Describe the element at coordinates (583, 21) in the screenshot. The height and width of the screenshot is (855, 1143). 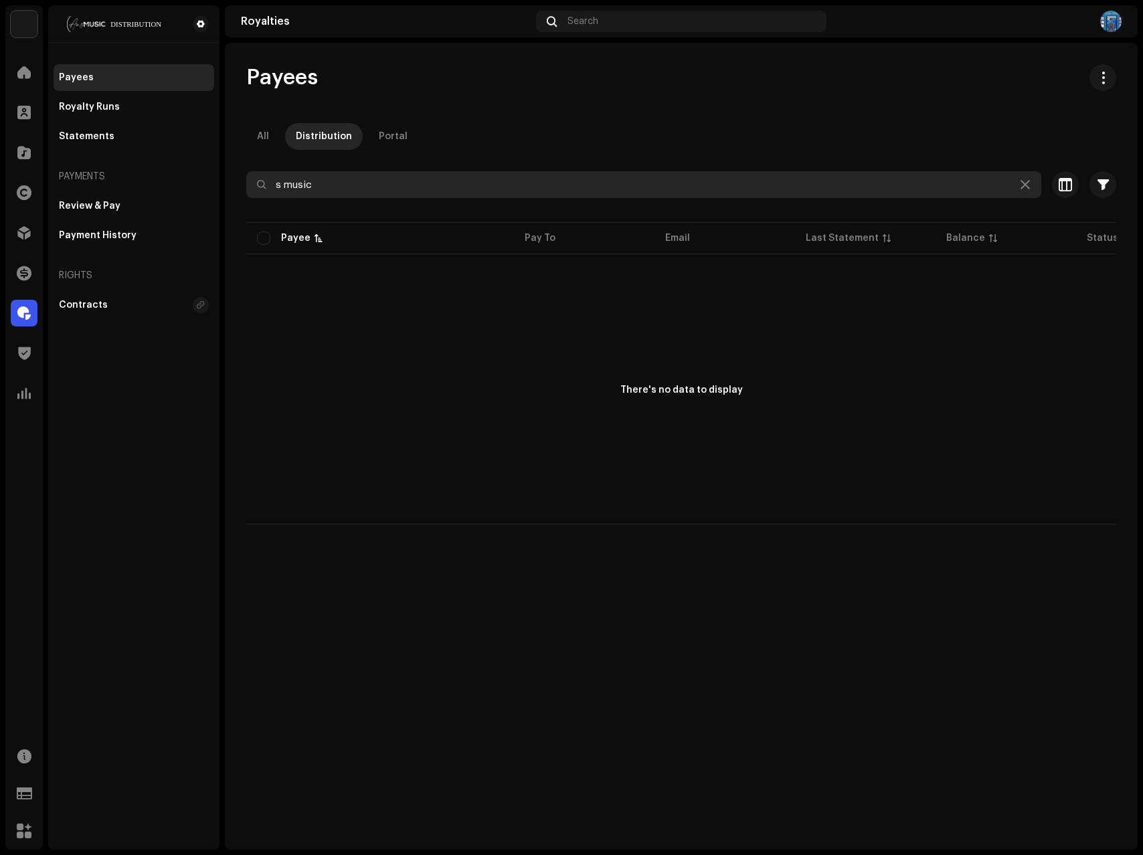
I see `span: Search` at that location.